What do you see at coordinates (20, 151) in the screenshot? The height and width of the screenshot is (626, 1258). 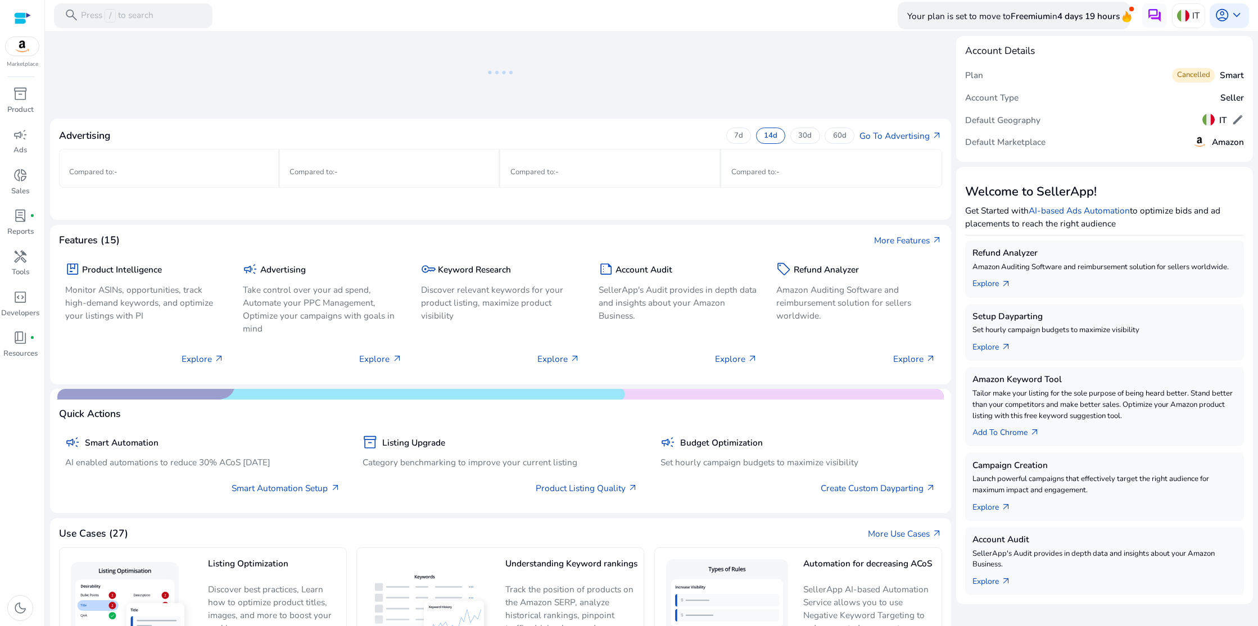 I see `p: Ads` at bounding box center [20, 151].